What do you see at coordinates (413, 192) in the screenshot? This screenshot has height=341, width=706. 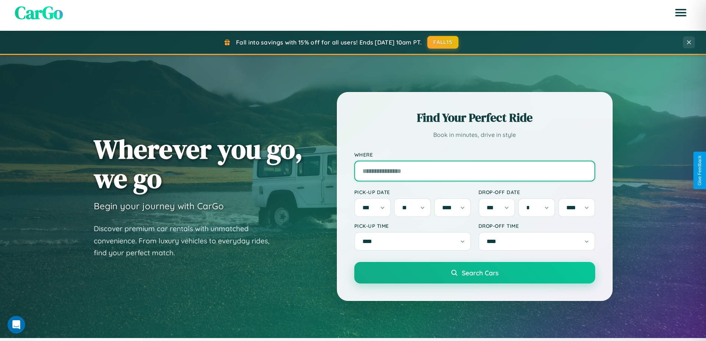 I see `label: Pick-up Date` at bounding box center [413, 192].